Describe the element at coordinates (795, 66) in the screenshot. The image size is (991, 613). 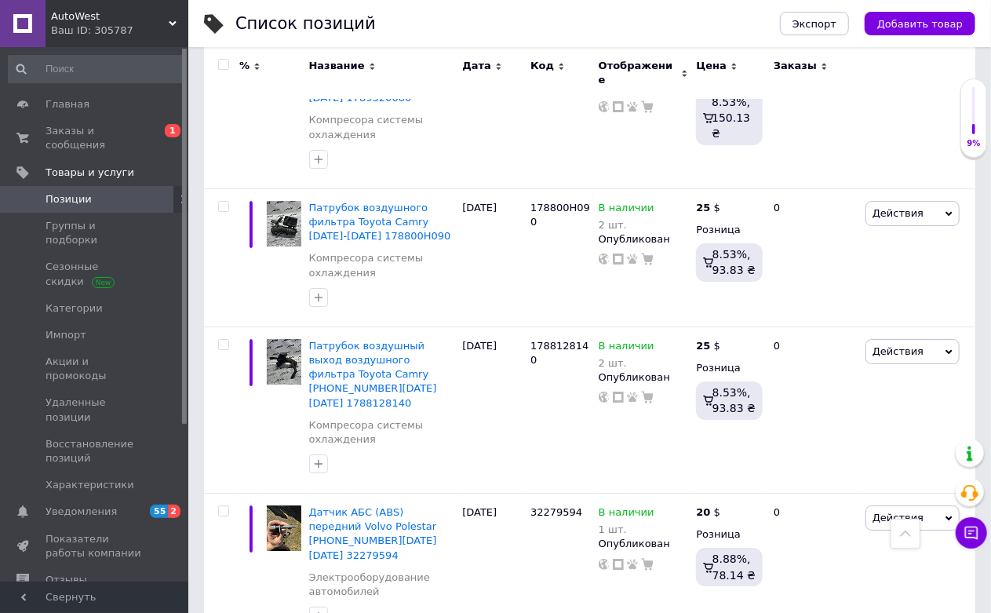
I see `span: Заказы` at that location.